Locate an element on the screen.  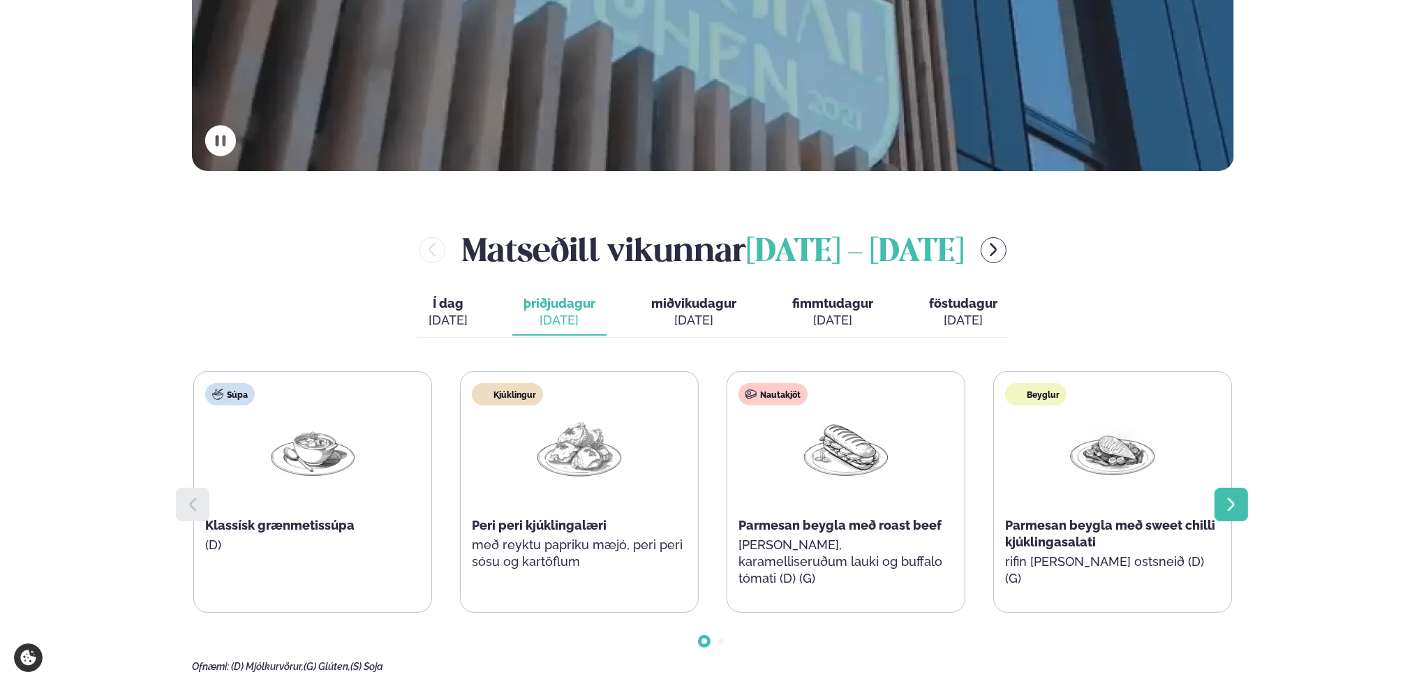
img: beef.svg is located at coordinates (751, 394).